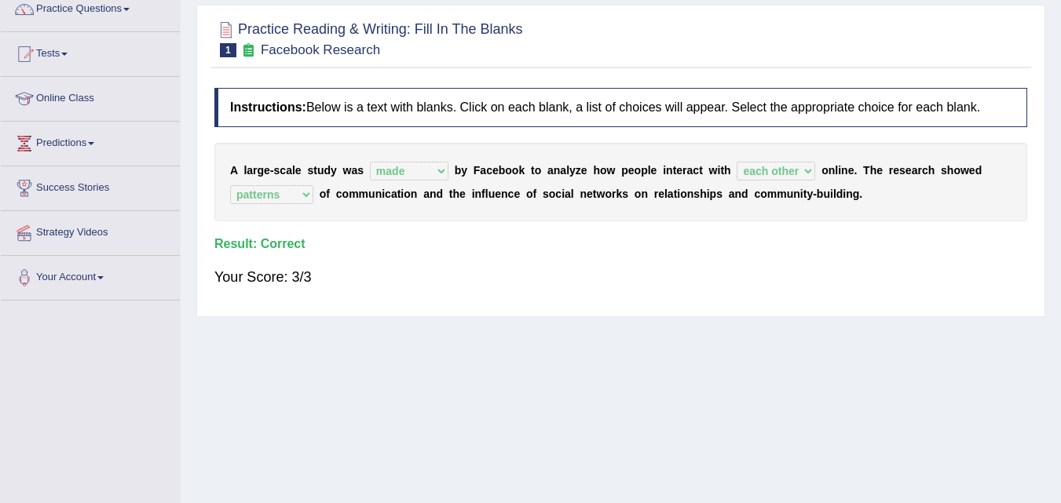  What do you see at coordinates (320, 49) in the screenshot?
I see `small: Facebook Research` at bounding box center [320, 49].